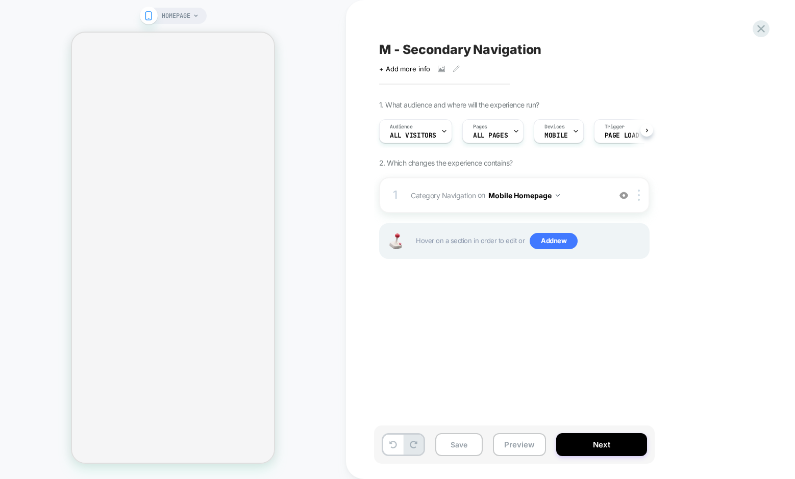 The image size is (795, 479). I want to click on span: on, so click(481, 195).